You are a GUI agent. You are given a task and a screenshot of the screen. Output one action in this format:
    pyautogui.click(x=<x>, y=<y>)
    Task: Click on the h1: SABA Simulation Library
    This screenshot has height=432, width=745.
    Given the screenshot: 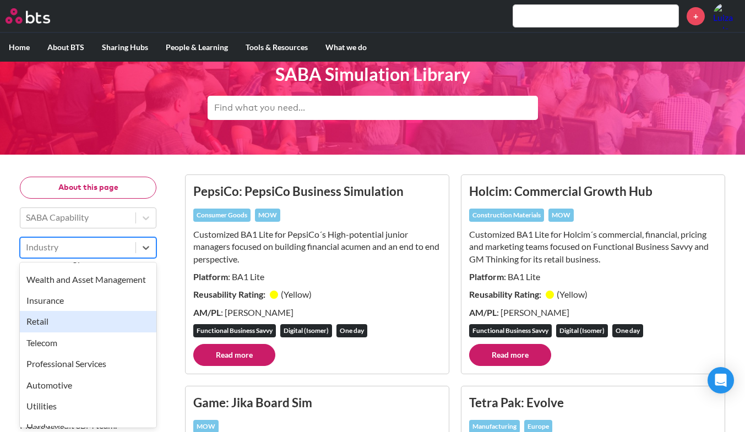 What is the action you would take?
    pyautogui.click(x=373, y=74)
    